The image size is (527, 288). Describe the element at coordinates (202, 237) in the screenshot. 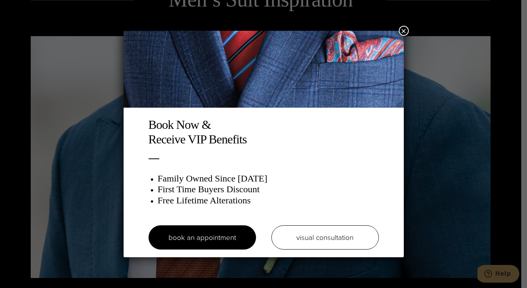

I see `a: book an appointment` at that location.